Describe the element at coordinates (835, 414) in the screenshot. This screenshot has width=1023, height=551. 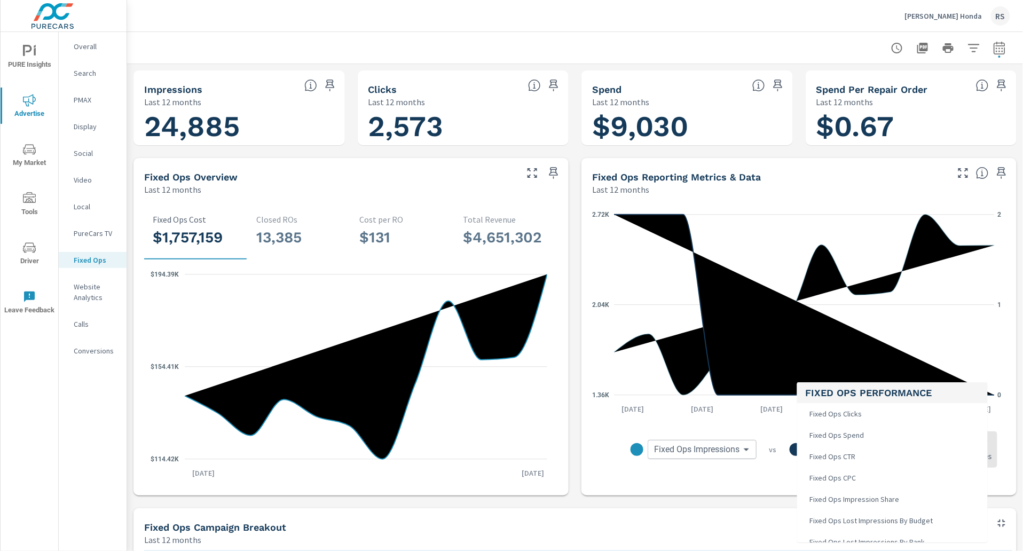
I see `span: Fixed Ops Clicks` at that location.